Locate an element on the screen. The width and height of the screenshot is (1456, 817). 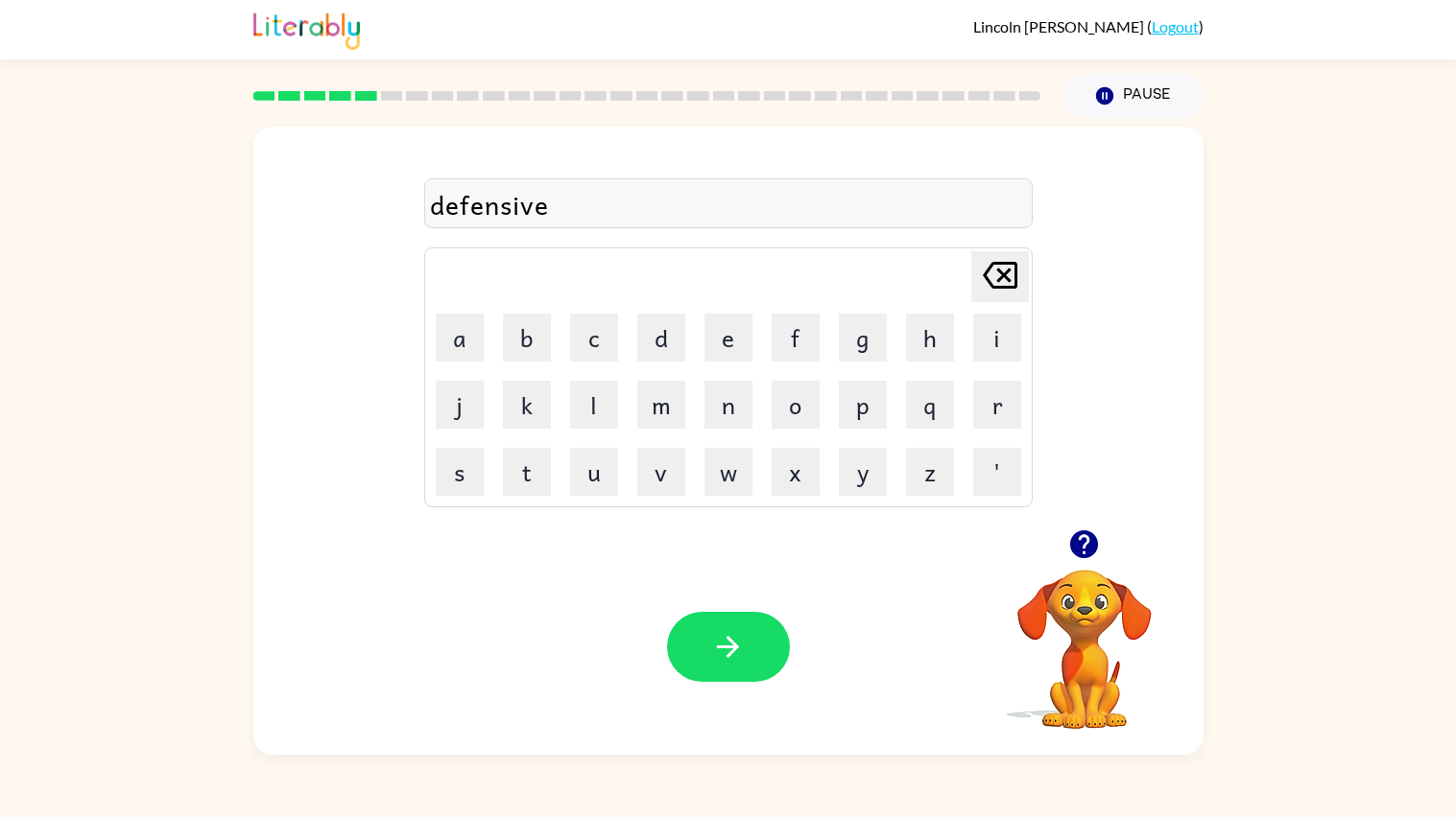
button: z is located at coordinates (930, 472).